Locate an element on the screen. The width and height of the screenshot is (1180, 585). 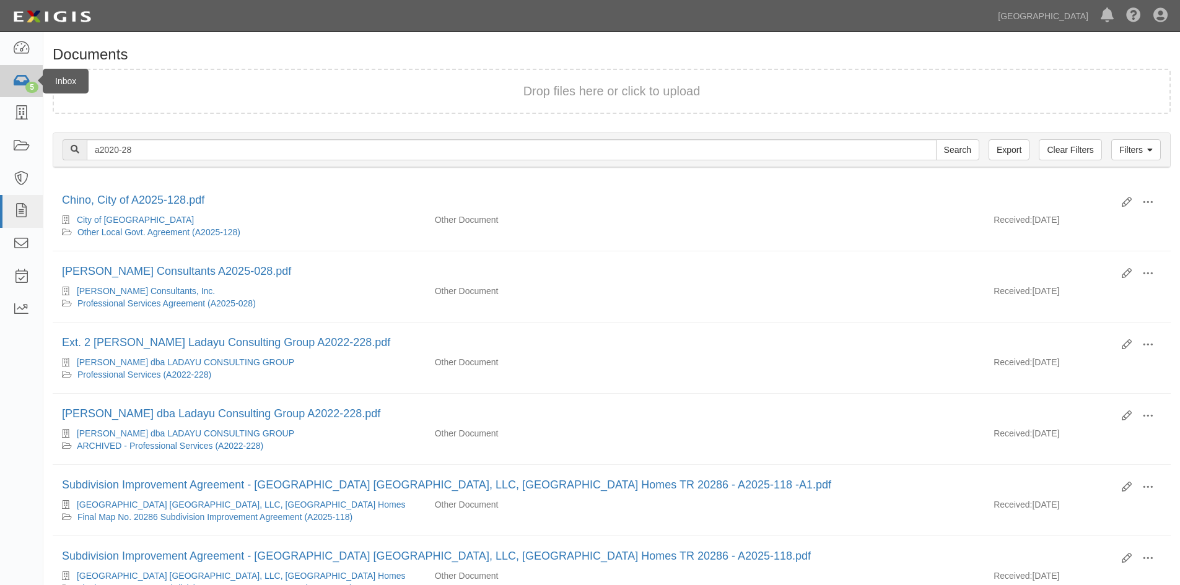
a: Chino, City of A2025-128.pdf is located at coordinates (133, 200).